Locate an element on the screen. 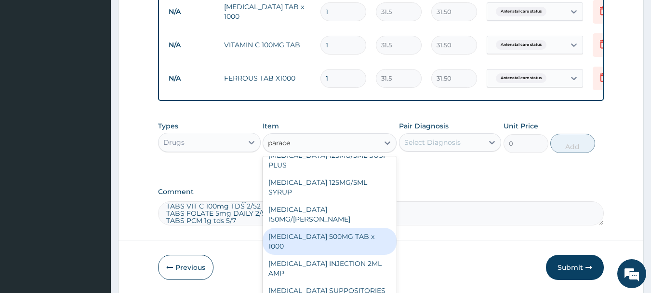 The width and height of the screenshot is (651, 293). div: Select Diagnosis is located at coordinates (432, 142).